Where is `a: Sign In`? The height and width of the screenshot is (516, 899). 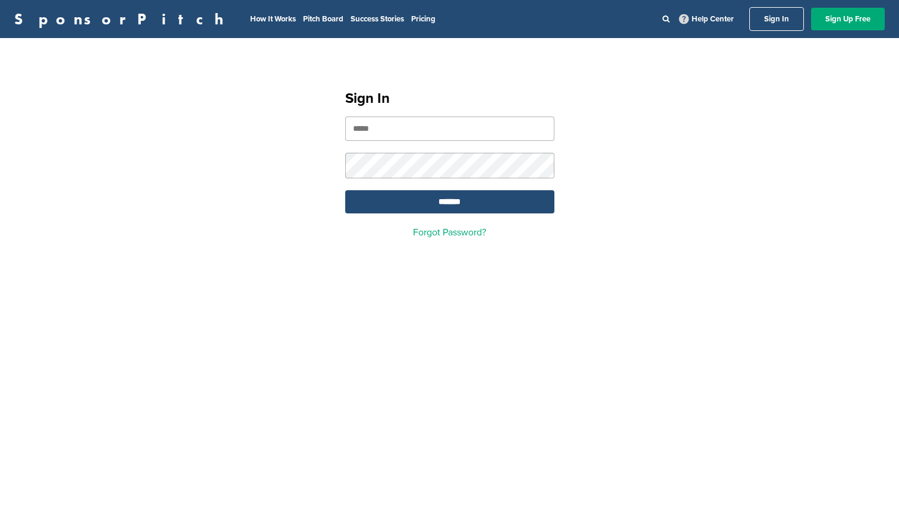 a: Sign In is located at coordinates (777, 19).